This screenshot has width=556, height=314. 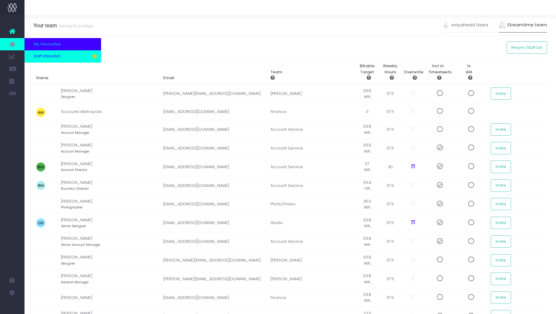 What do you see at coordinates (75, 25) in the screenshot?
I see `small: Settings & privileges` at bounding box center [75, 25].